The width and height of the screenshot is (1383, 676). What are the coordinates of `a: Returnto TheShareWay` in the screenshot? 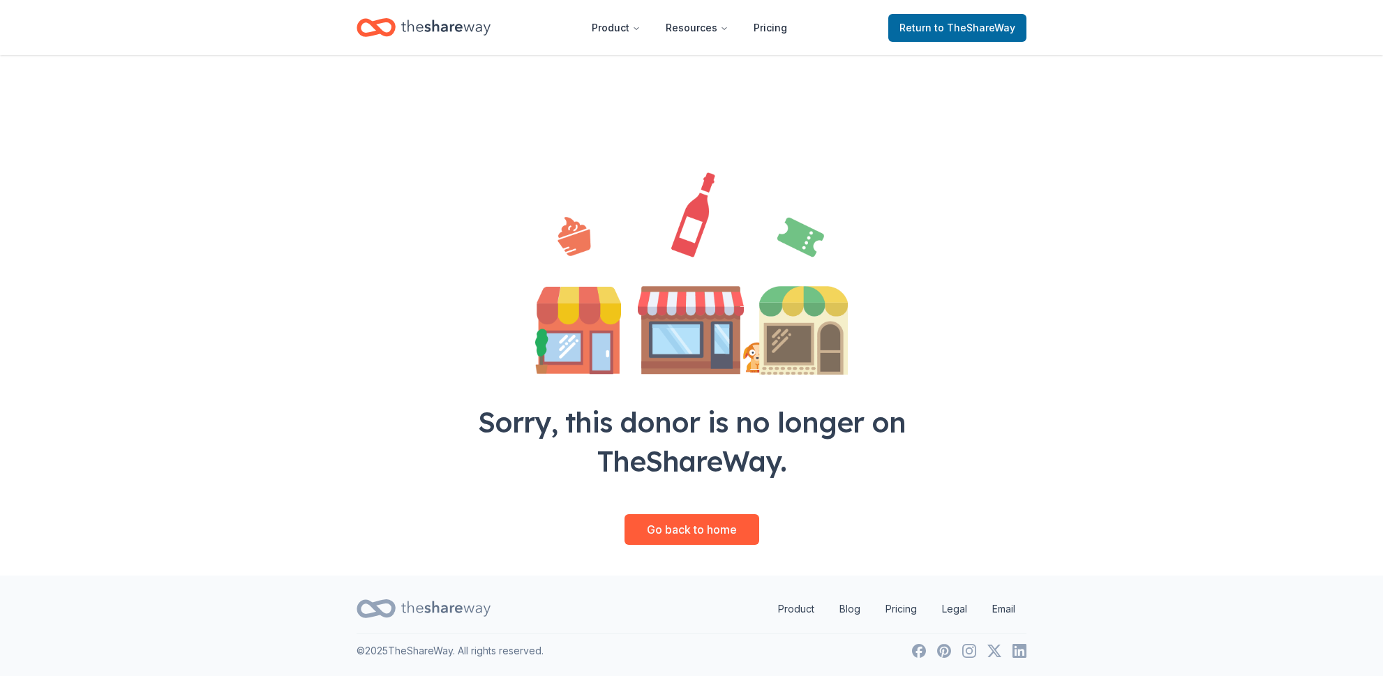 It's located at (957, 28).